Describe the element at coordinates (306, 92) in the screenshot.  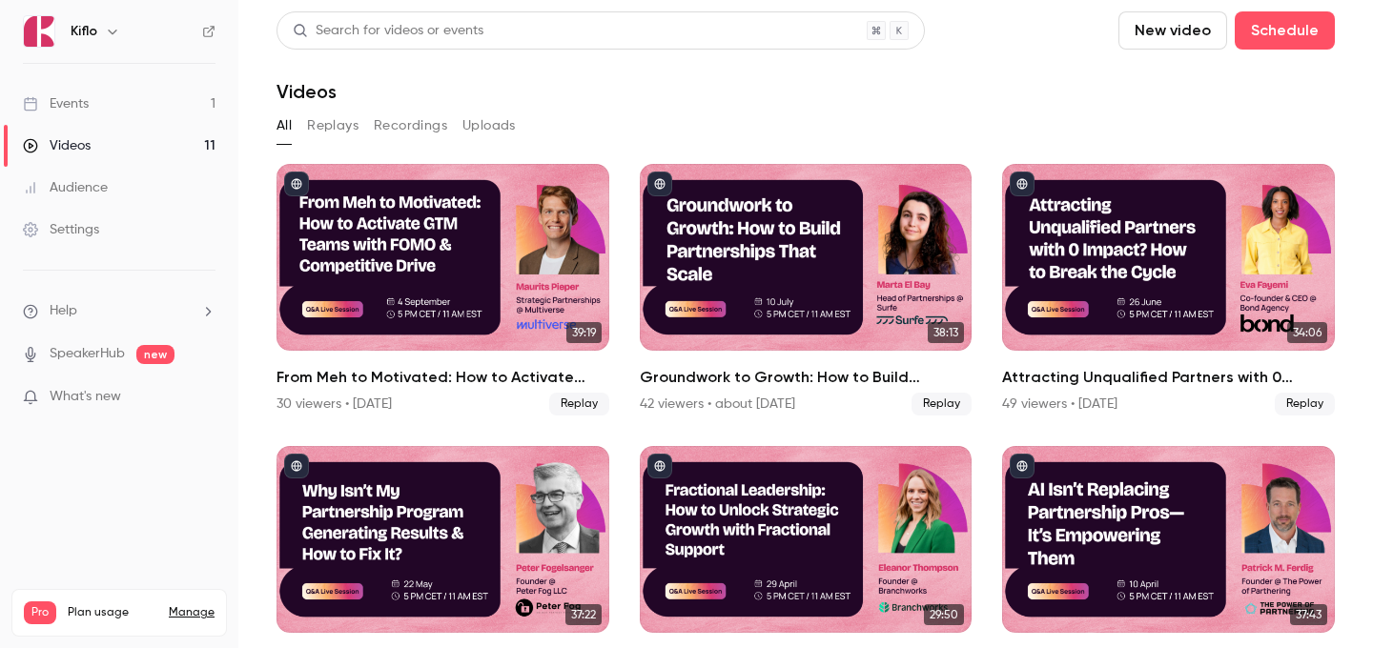
I see `h1: Videos` at that location.